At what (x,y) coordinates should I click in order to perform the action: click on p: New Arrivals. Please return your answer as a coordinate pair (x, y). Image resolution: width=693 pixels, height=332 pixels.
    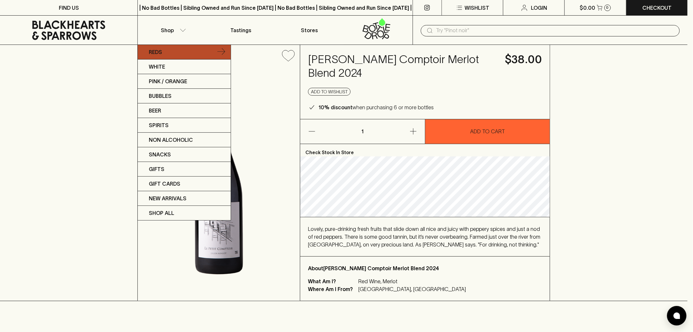
    Looking at the image, I should click on (168, 198).